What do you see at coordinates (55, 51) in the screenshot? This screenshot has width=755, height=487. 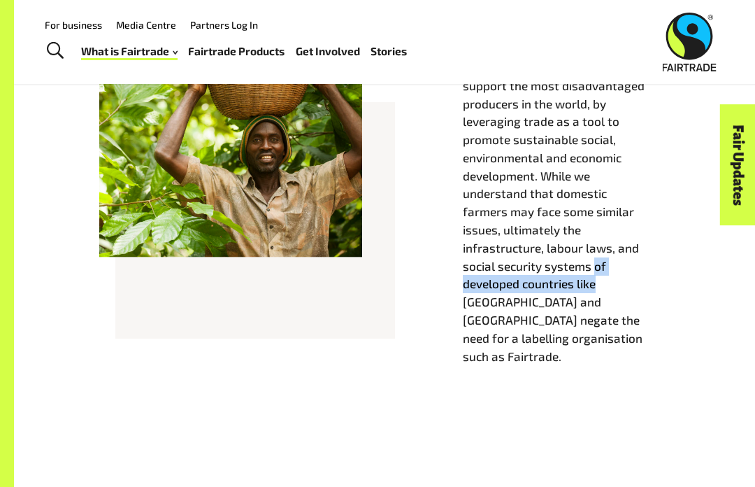 I see `a: Toggle Search` at bounding box center [55, 51].